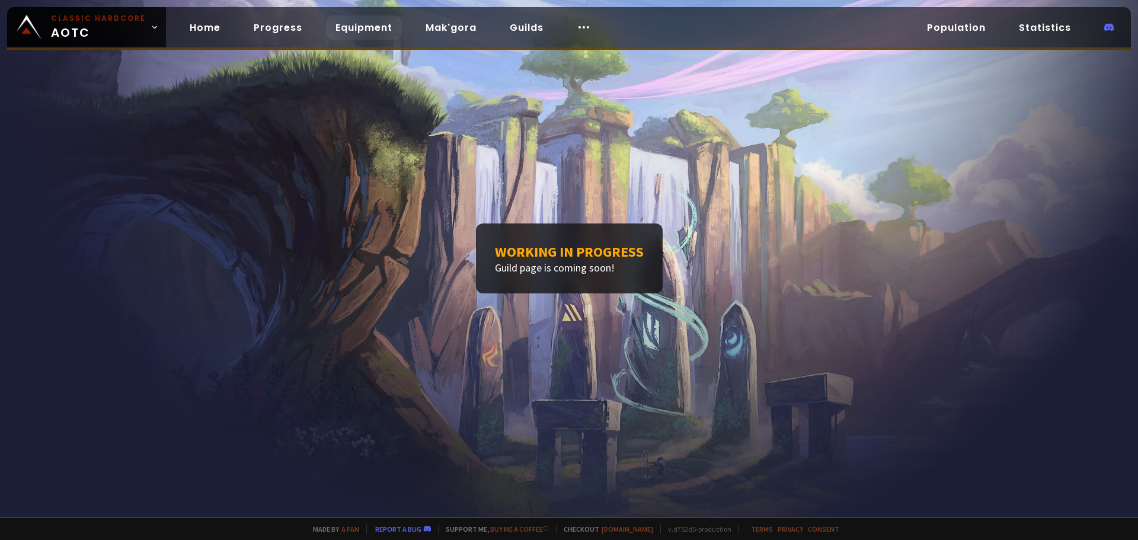 This screenshot has width=1138, height=540. What do you see at coordinates (398, 528) in the screenshot?
I see `a: Report a bug` at bounding box center [398, 528].